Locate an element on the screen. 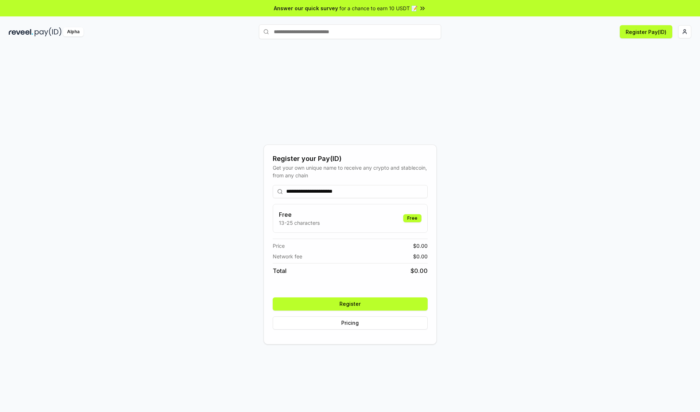 The width and height of the screenshot is (700, 412). div: Alpha is located at coordinates (73, 32).